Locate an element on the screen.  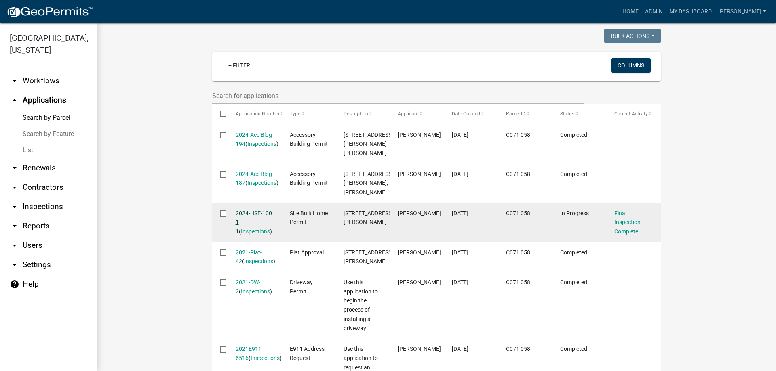
button: Bulk Actions is located at coordinates (633, 36).